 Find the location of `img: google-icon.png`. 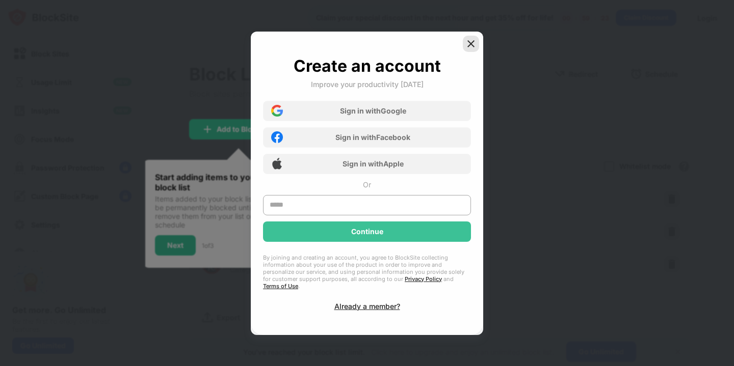

img: google-icon.png is located at coordinates (277, 111).